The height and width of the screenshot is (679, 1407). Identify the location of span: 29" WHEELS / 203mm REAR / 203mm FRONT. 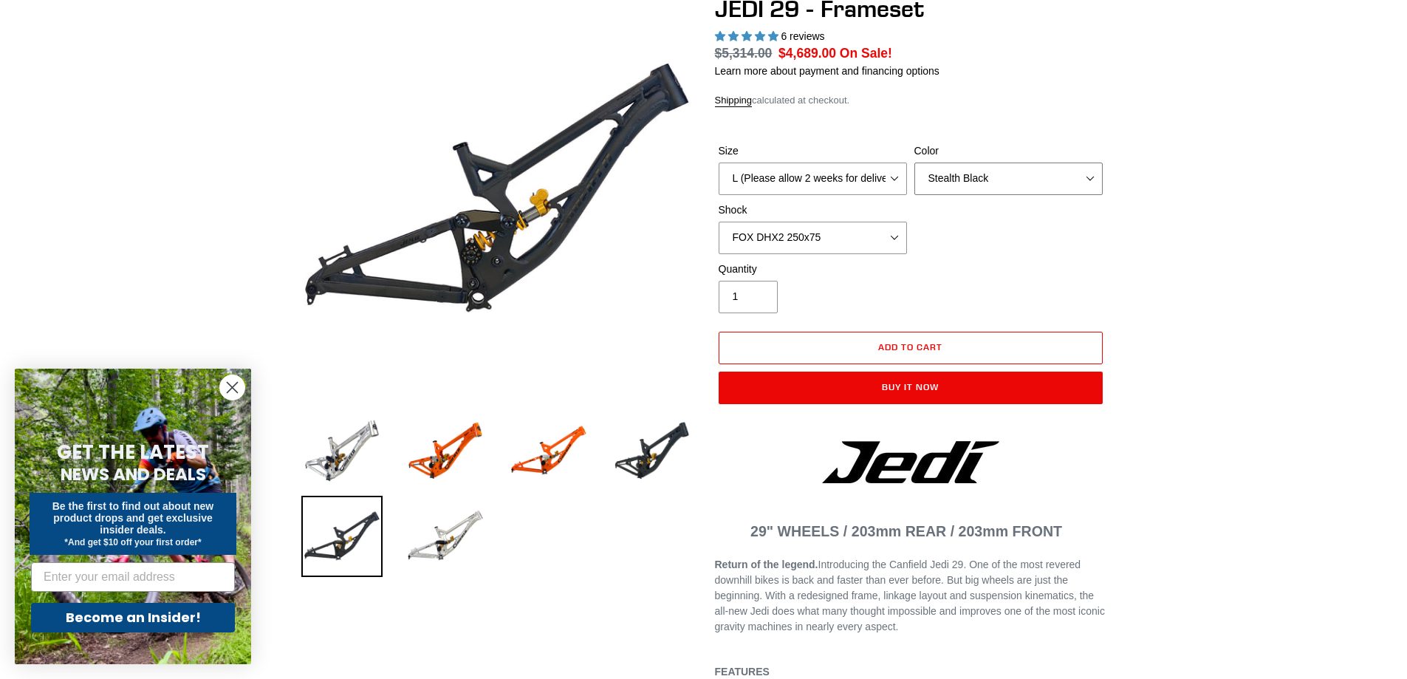
(906, 531).